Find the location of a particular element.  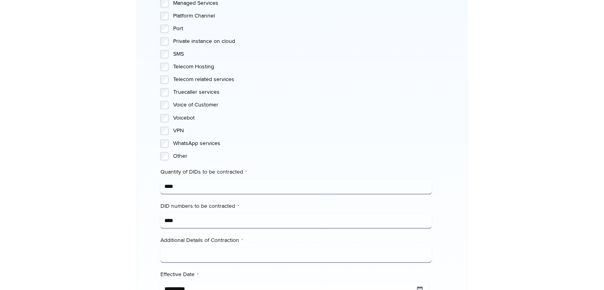

label: DID numbers to be contracted is located at coordinates (296, 206).